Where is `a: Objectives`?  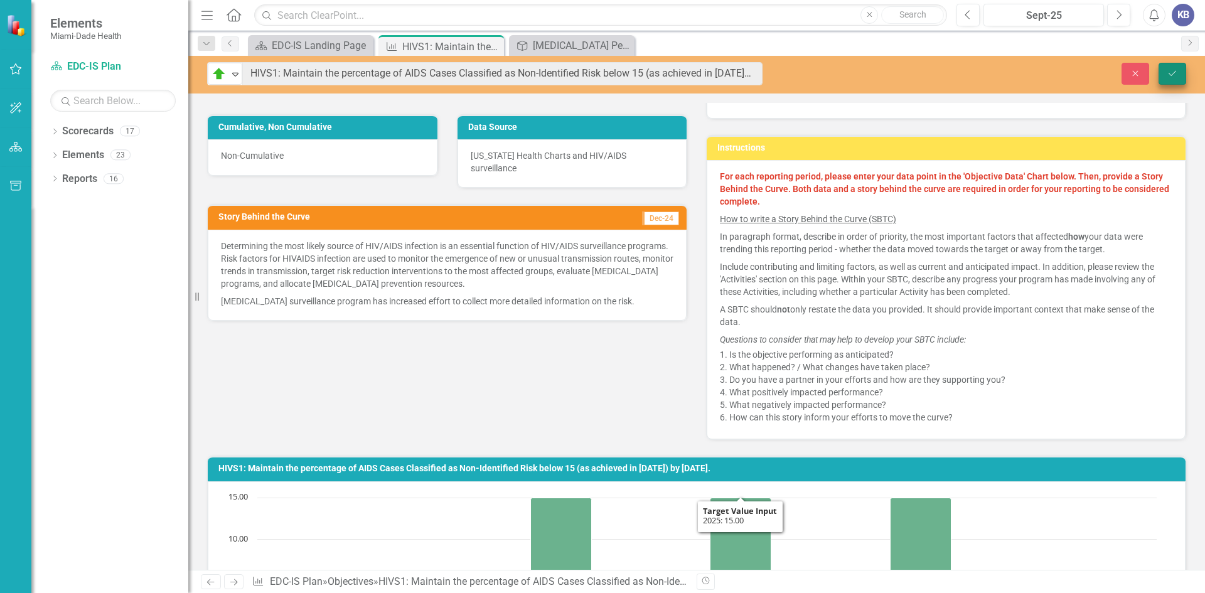 a: Objectives is located at coordinates (350, 581).